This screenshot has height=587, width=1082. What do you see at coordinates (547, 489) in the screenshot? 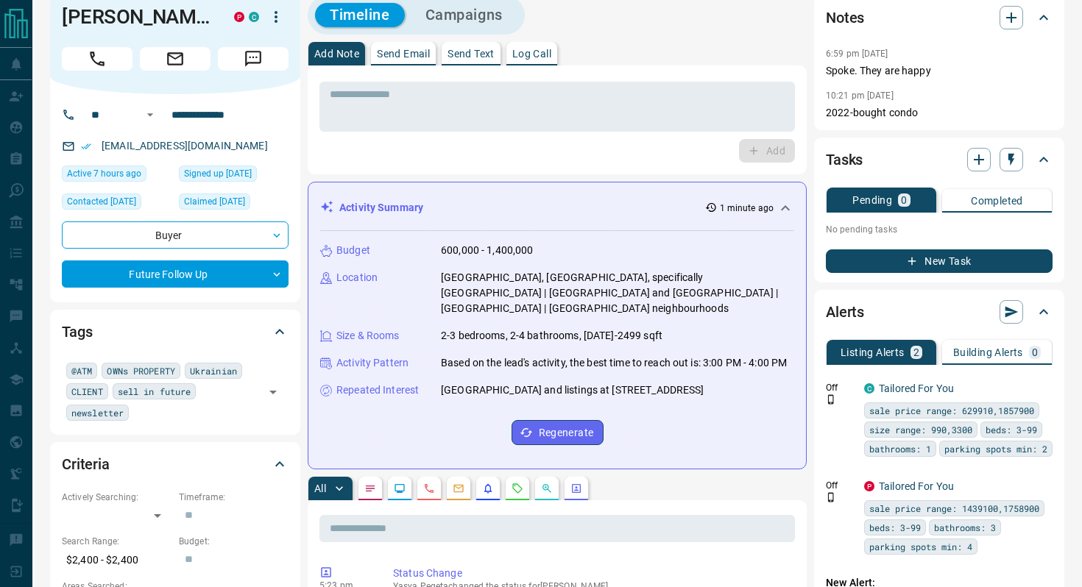
I see `svg: Opportunities` at bounding box center [547, 489].